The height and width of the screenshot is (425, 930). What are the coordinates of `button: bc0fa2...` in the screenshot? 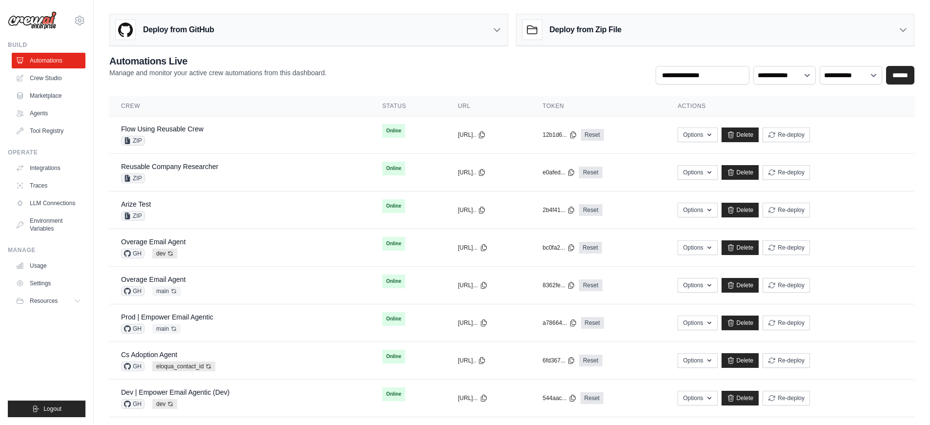 It's located at (559, 248).